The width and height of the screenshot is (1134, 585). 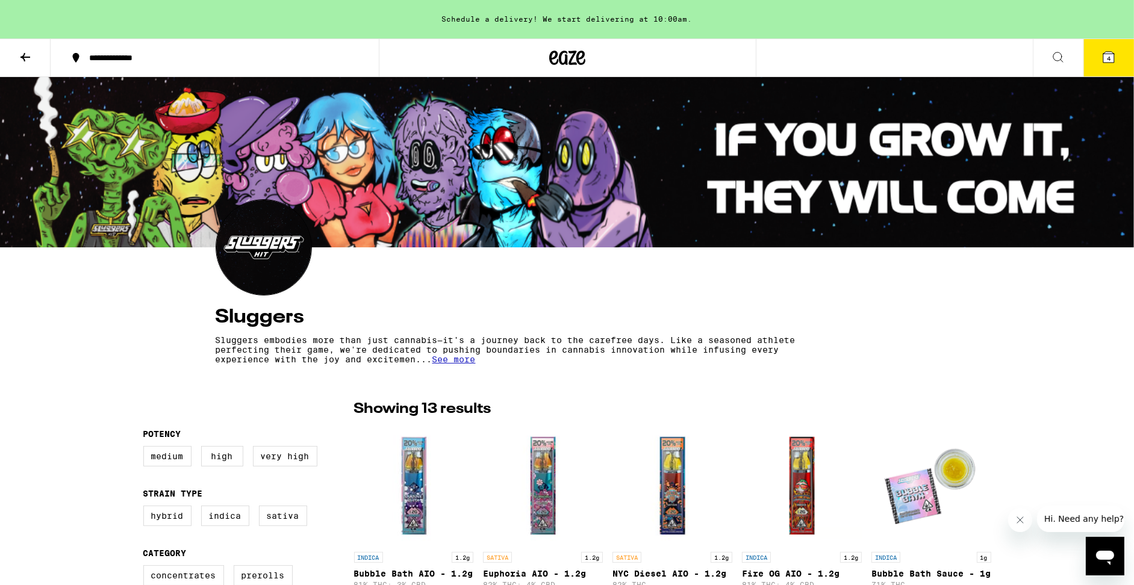 I want to click on label: Medium, so click(x=167, y=456).